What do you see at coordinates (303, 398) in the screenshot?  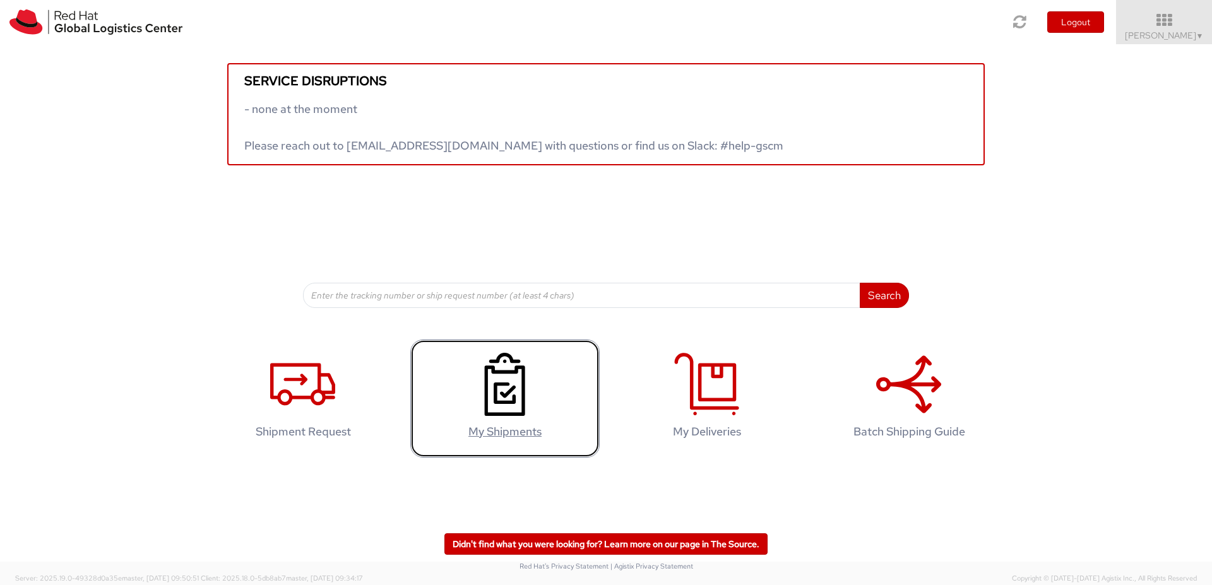 I see `a: Shipment Request` at bounding box center [303, 398].